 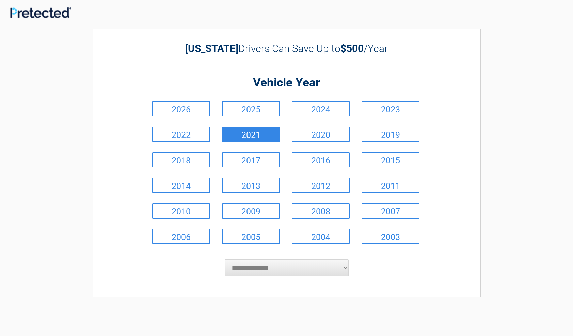 I want to click on a: 2022, so click(x=181, y=134).